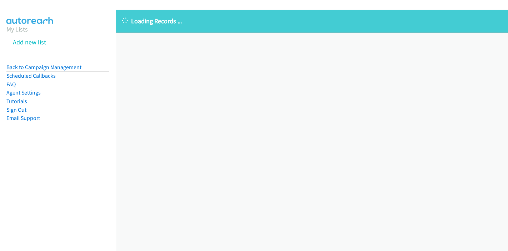  Describe the element at coordinates (44, 67) in the screenshot. I see `a: Back to Campaign Management` at that location.